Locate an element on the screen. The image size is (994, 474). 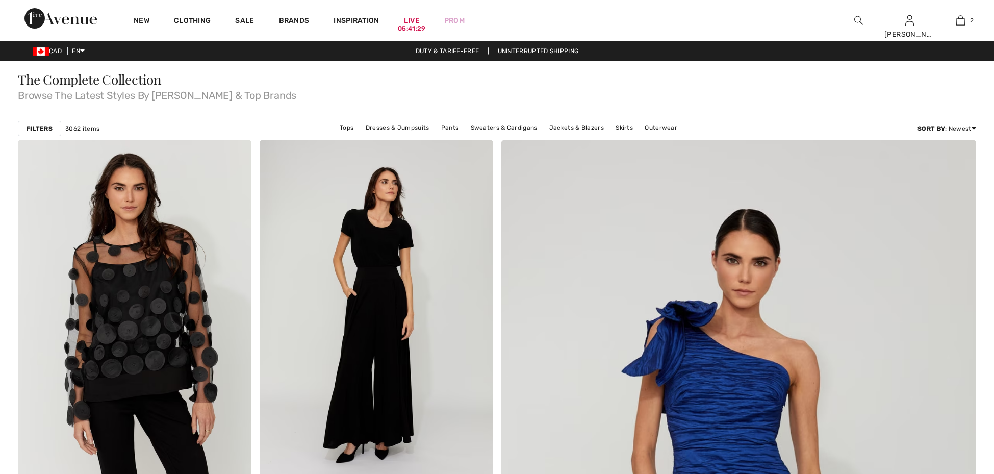
span: CAD is located at coordinates (49, 51).